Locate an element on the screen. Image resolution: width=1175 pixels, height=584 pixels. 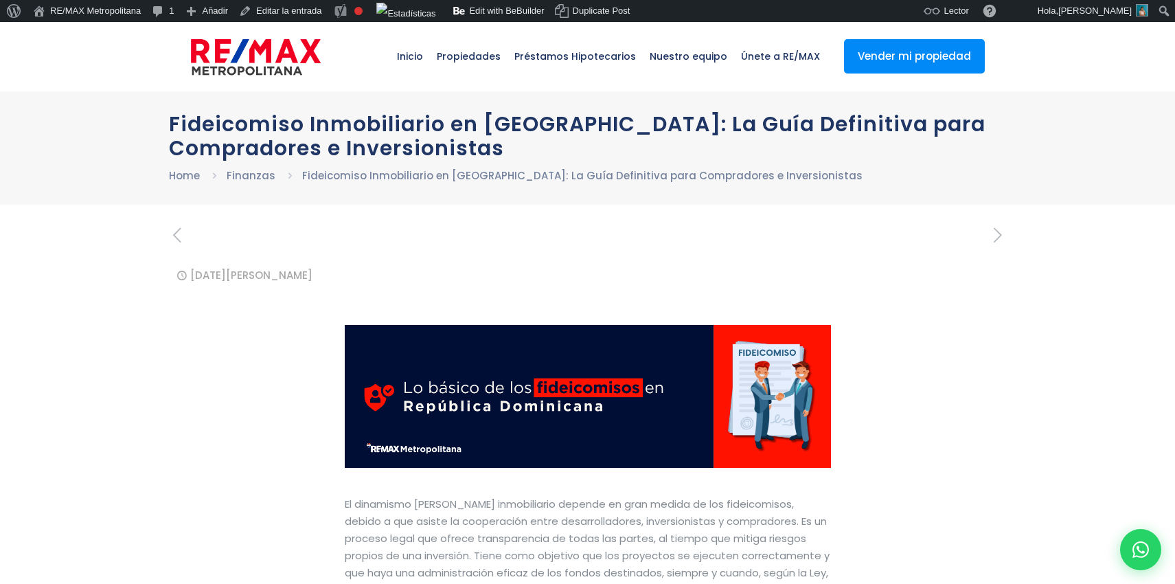
a: Home is located at coordinates (184, 175).